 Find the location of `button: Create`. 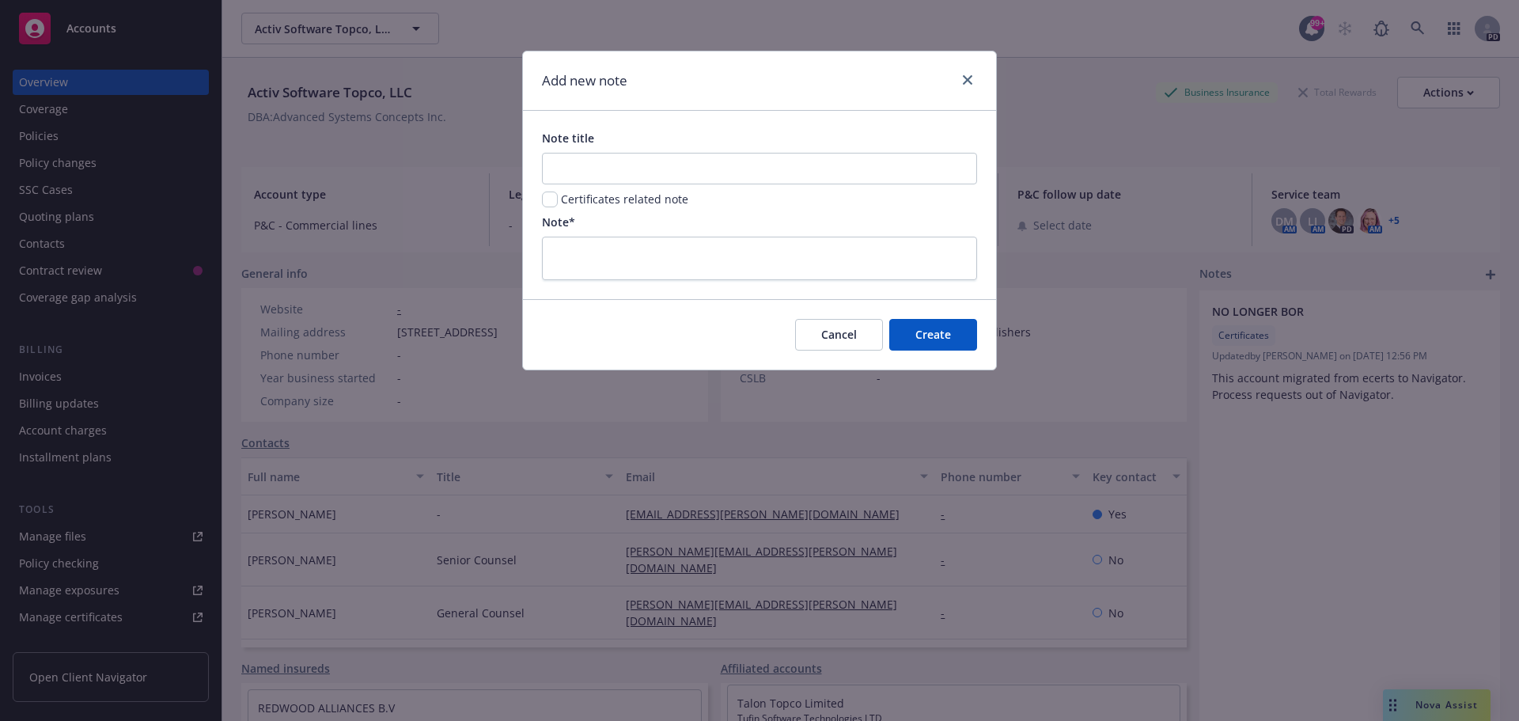

button: Create is located at coordinates (932, 335).